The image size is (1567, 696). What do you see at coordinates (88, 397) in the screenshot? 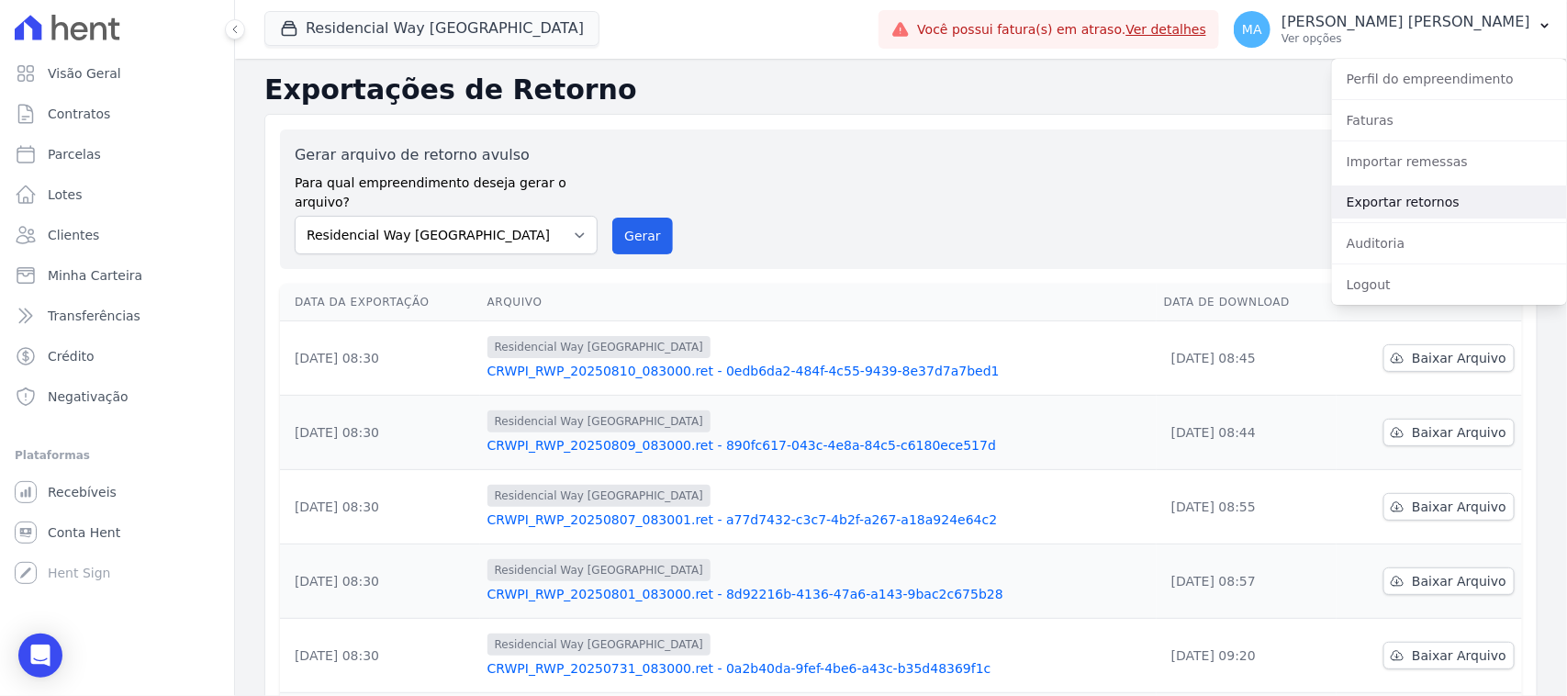
I see `span: Negativação` at bounding box center [88, 397].